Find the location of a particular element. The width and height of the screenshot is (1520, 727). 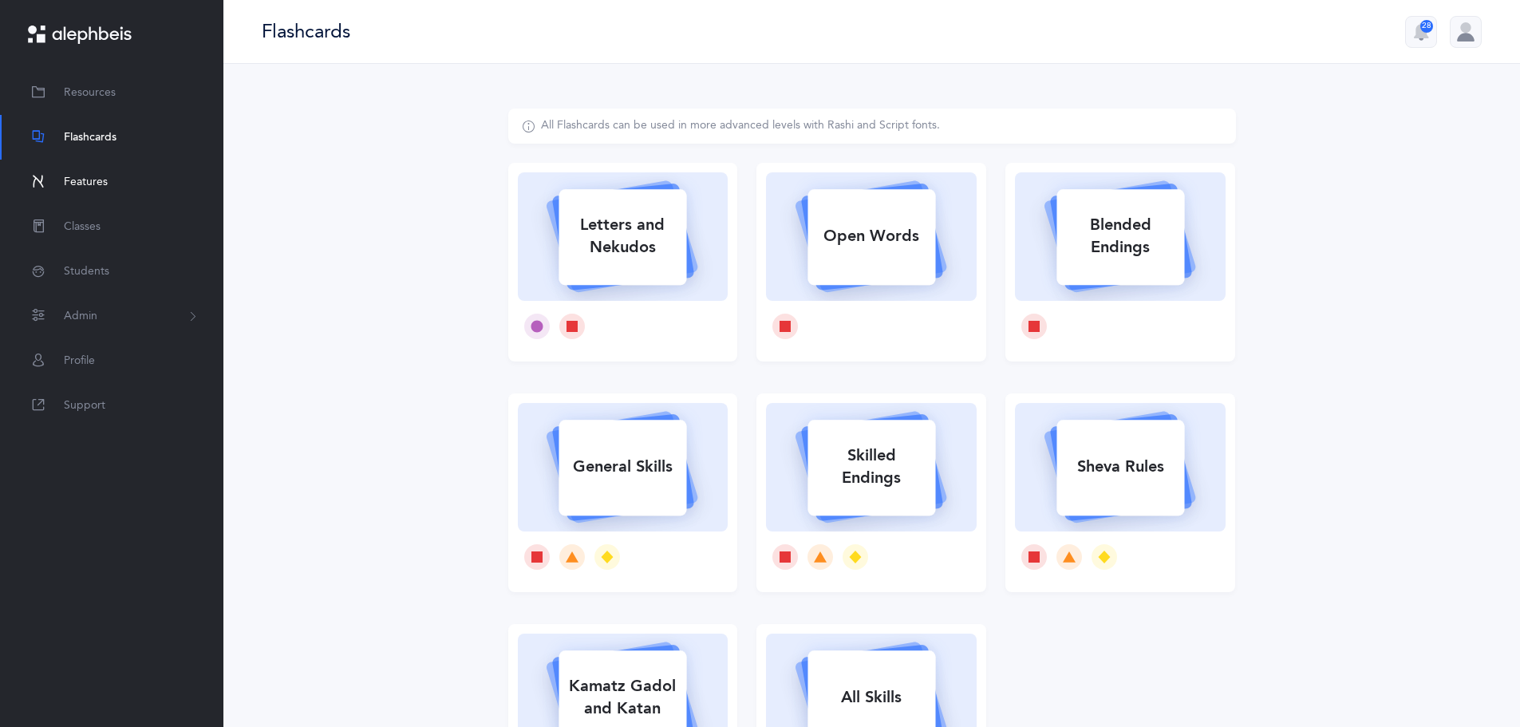

div: 28 is located at coordinates (1427, 26).